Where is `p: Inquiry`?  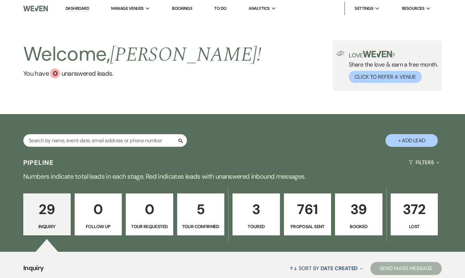 p: Inquiry is located at coordinates (47, 226).